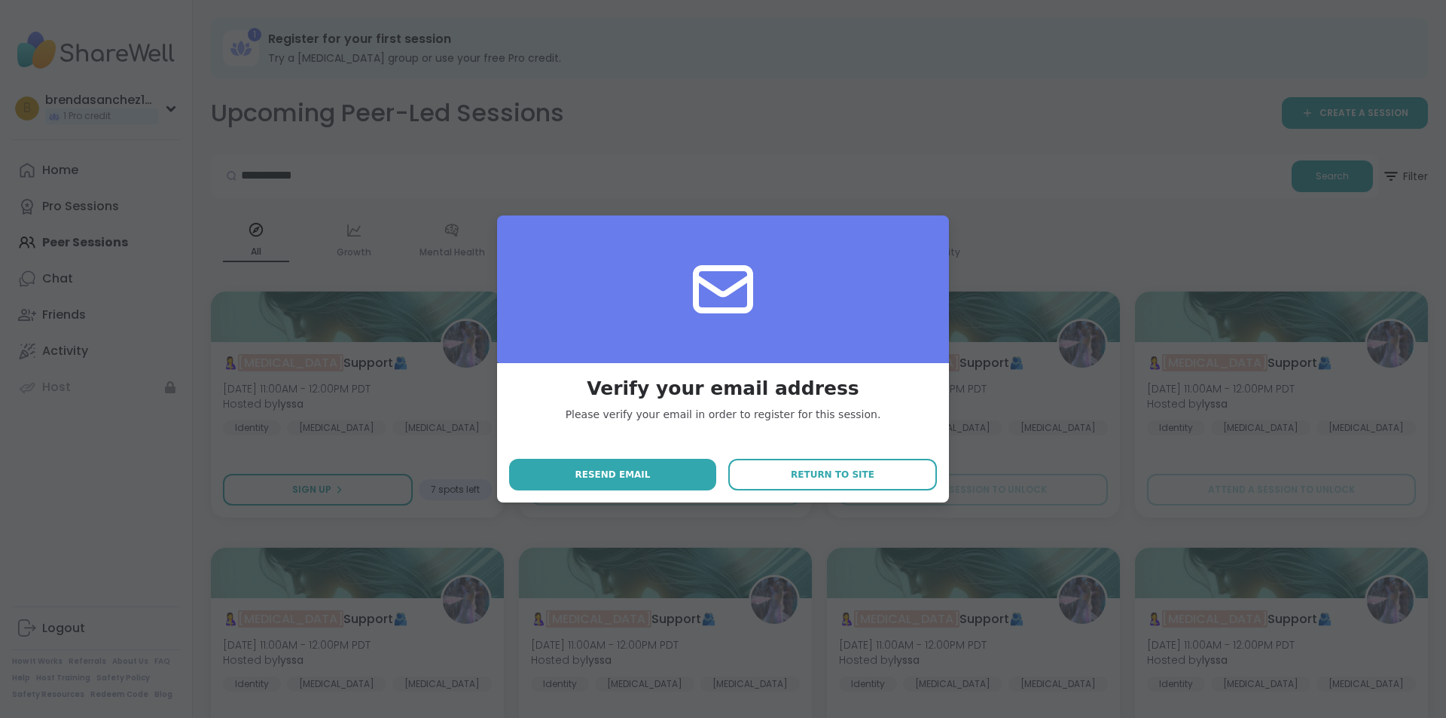 This screenshot has height=718, width=1446. Describe the element at coordinates (612, 474) in the screenshot. I see `button: Resend email` at that location.